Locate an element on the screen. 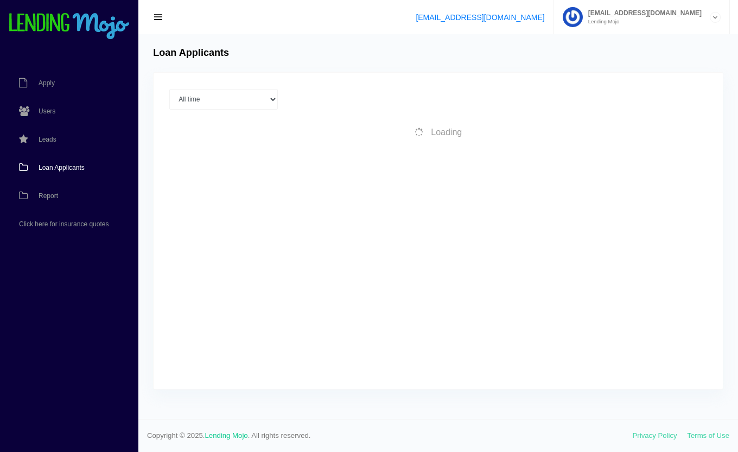 Image resolution: width=738 pixels, height=452 pixels. img: Profile image is located at coordinates (572, 17).